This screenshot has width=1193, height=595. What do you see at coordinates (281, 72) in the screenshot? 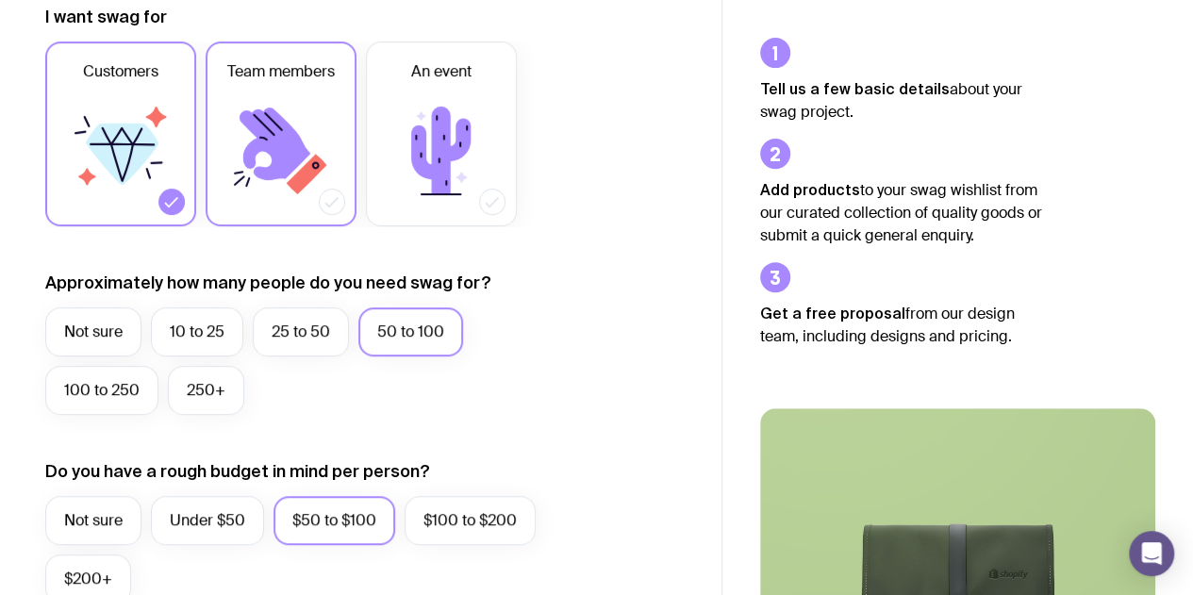
I see `span: Team members` at bounding box center [281, 72].